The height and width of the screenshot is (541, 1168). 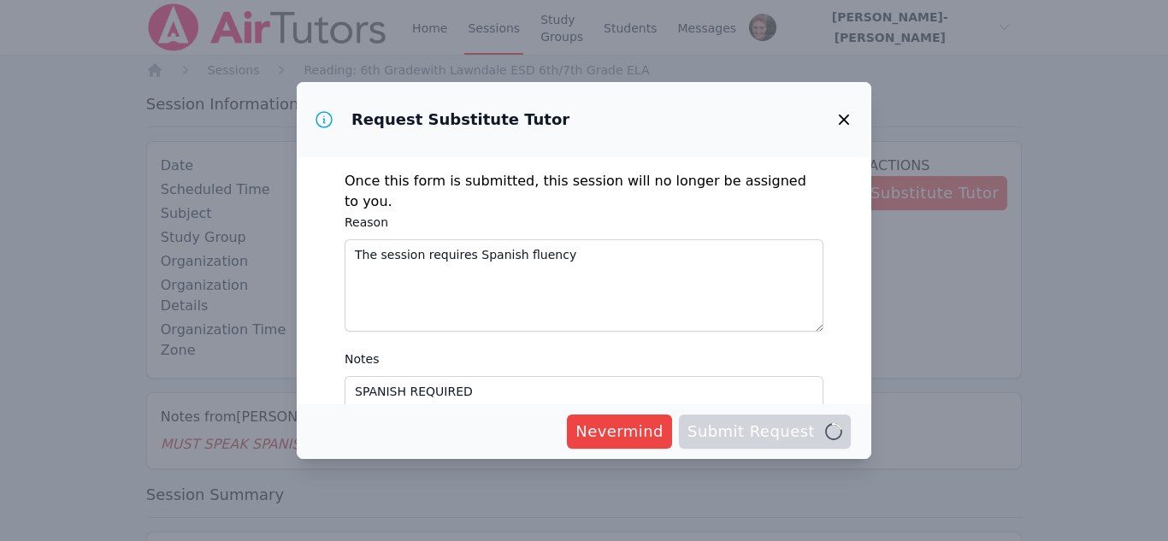 What do you see at coordinates (765, 432) in the screenshot?
I see `button: Submit Request` at bounding box center [765, 432].